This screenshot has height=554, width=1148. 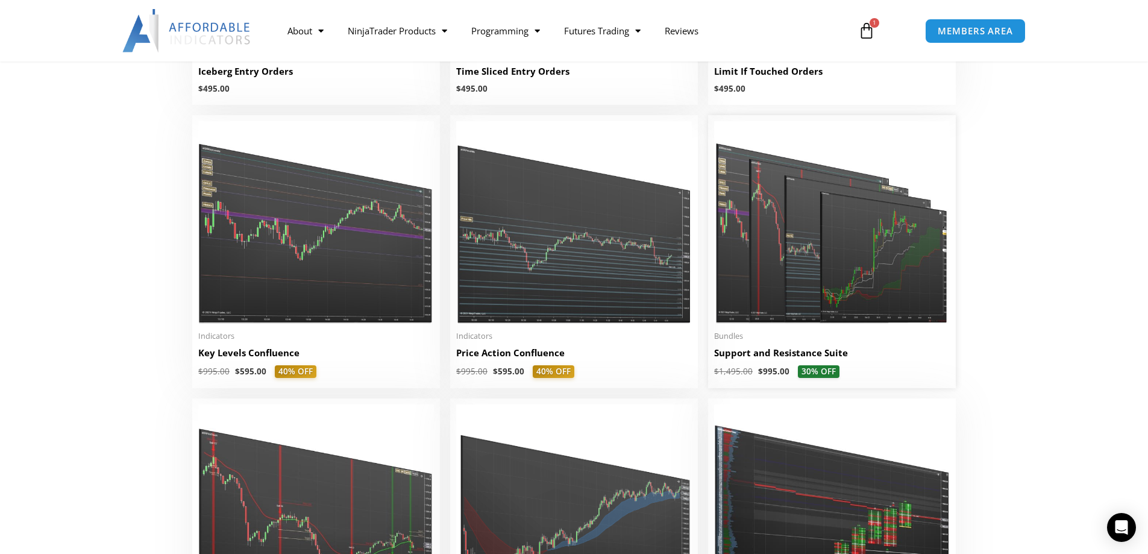 What do you see at coordinates (832, 74) in the screenshot?
I see `a: Limit If Touched Orders` at bounding box center [832, 74].